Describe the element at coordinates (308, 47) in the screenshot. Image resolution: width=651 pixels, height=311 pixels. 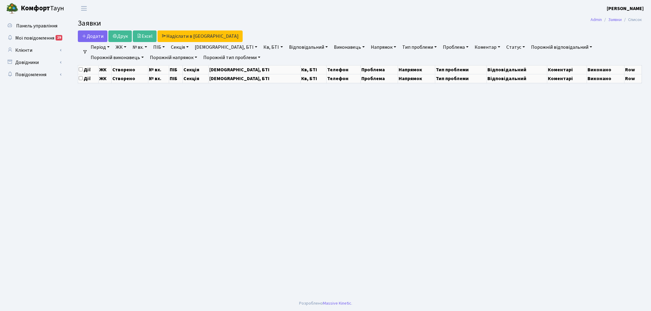
I see `a: Відповідальний` at that location.